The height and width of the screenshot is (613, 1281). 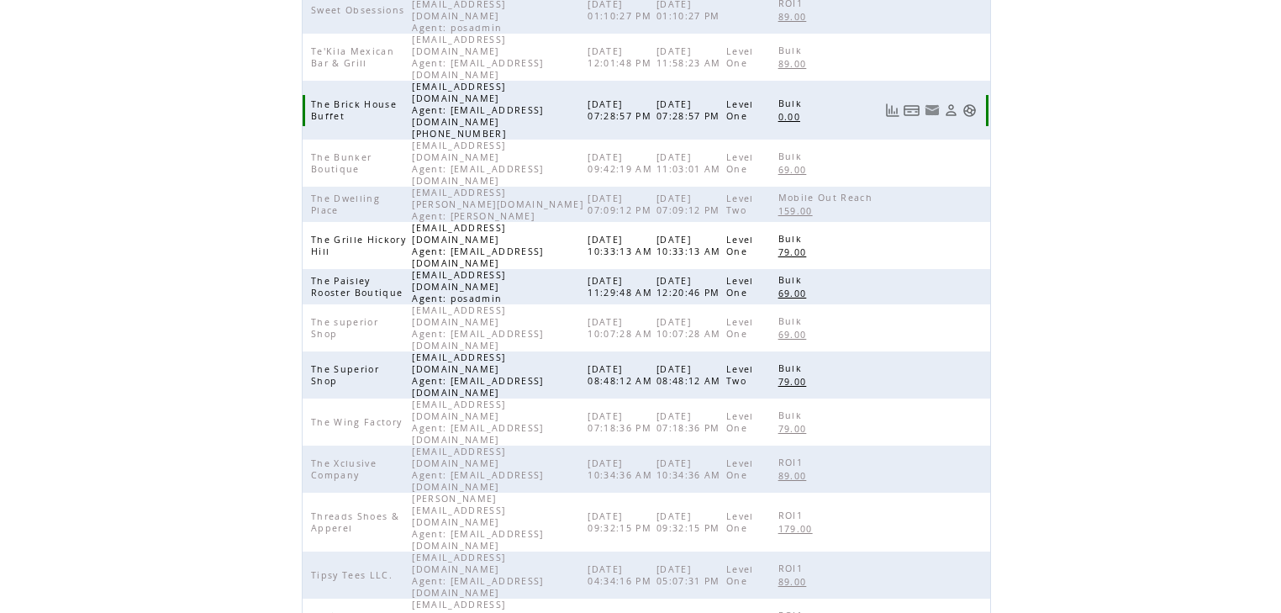 What do you see at coordinates (799, 528) in the screenshot?
I see `a: 179.00` at bounding box center [799, 528].